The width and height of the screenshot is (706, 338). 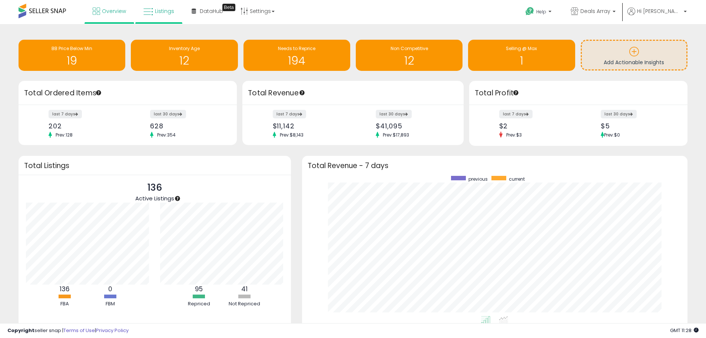 I want to click on h1: 194, so click(x=297, y=60).